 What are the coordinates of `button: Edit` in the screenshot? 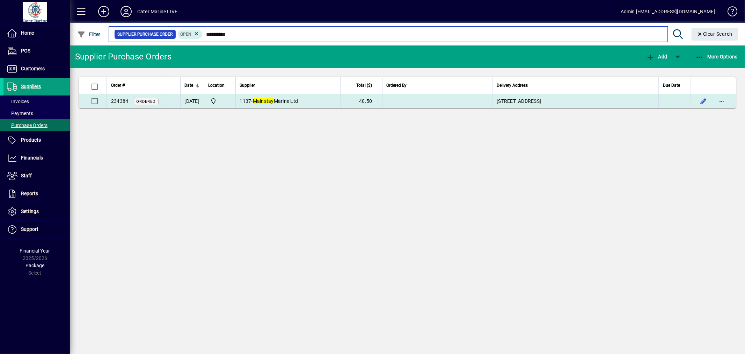 It's located at (704, 101).